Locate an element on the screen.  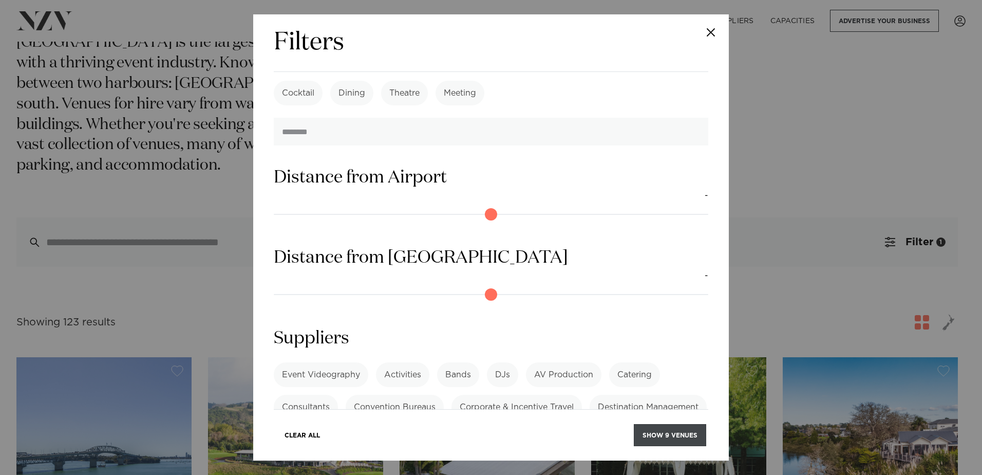
label: Corporate & Incentive Travel is located at coordinates (517, 407).